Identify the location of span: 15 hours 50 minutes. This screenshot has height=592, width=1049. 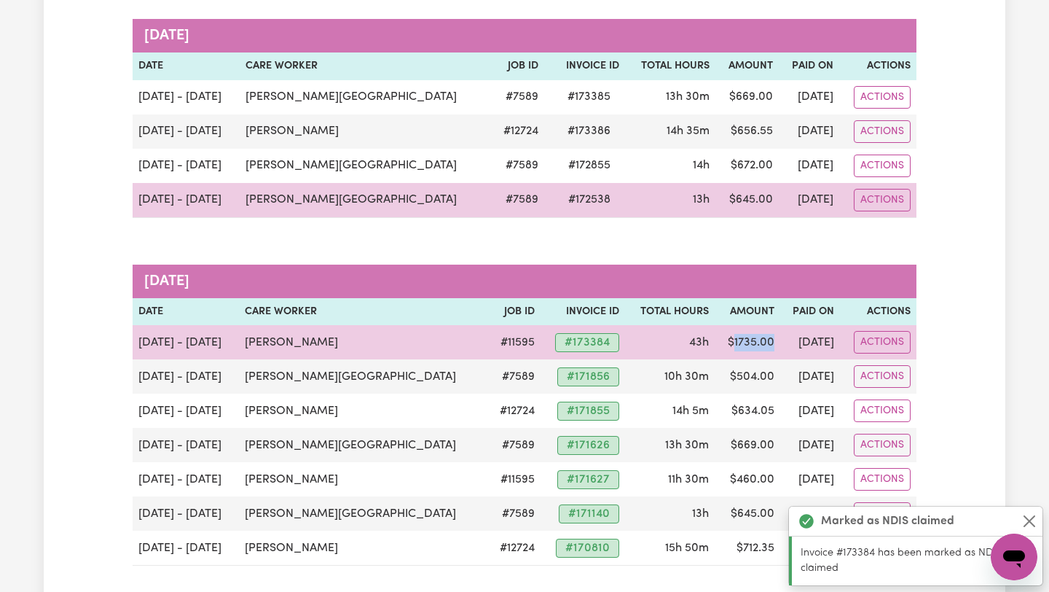
(687, 548).